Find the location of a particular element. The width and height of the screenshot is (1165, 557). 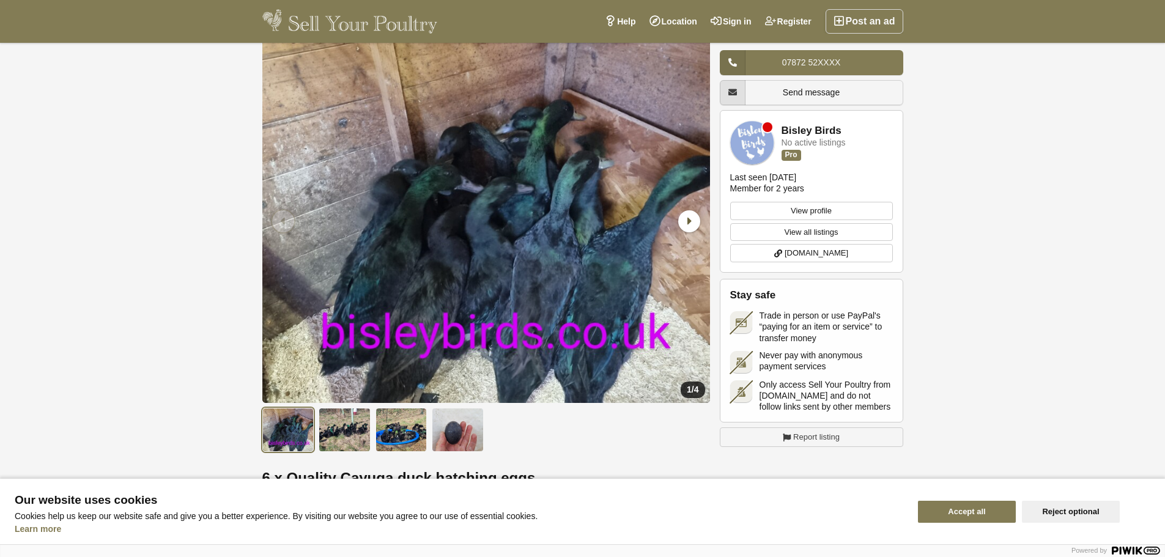

span: Our website uses cookies is located at coordinates (459, 500).